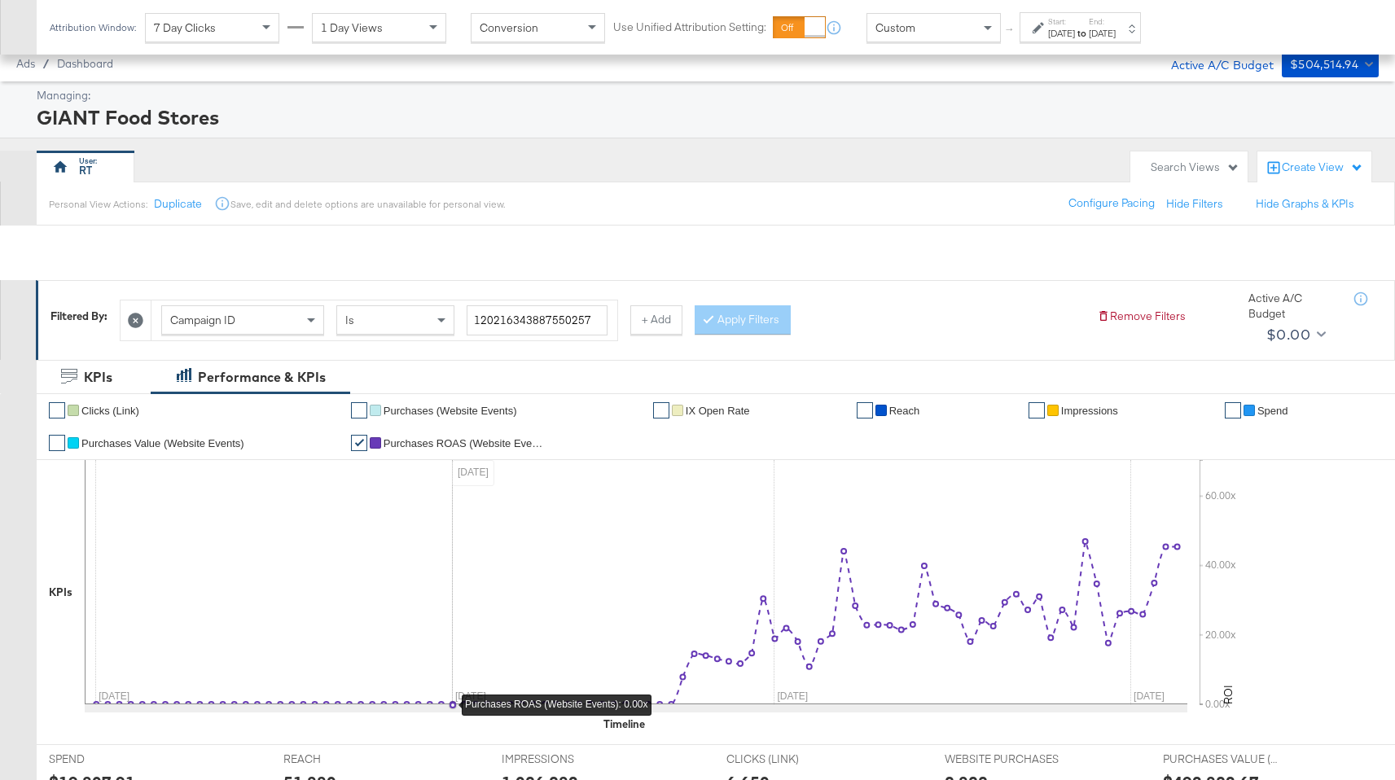 This screenshot has height=780, width=1395. Describe the element at coordinates (349, 320) in the screenshot. I see `span: Is` at that location.